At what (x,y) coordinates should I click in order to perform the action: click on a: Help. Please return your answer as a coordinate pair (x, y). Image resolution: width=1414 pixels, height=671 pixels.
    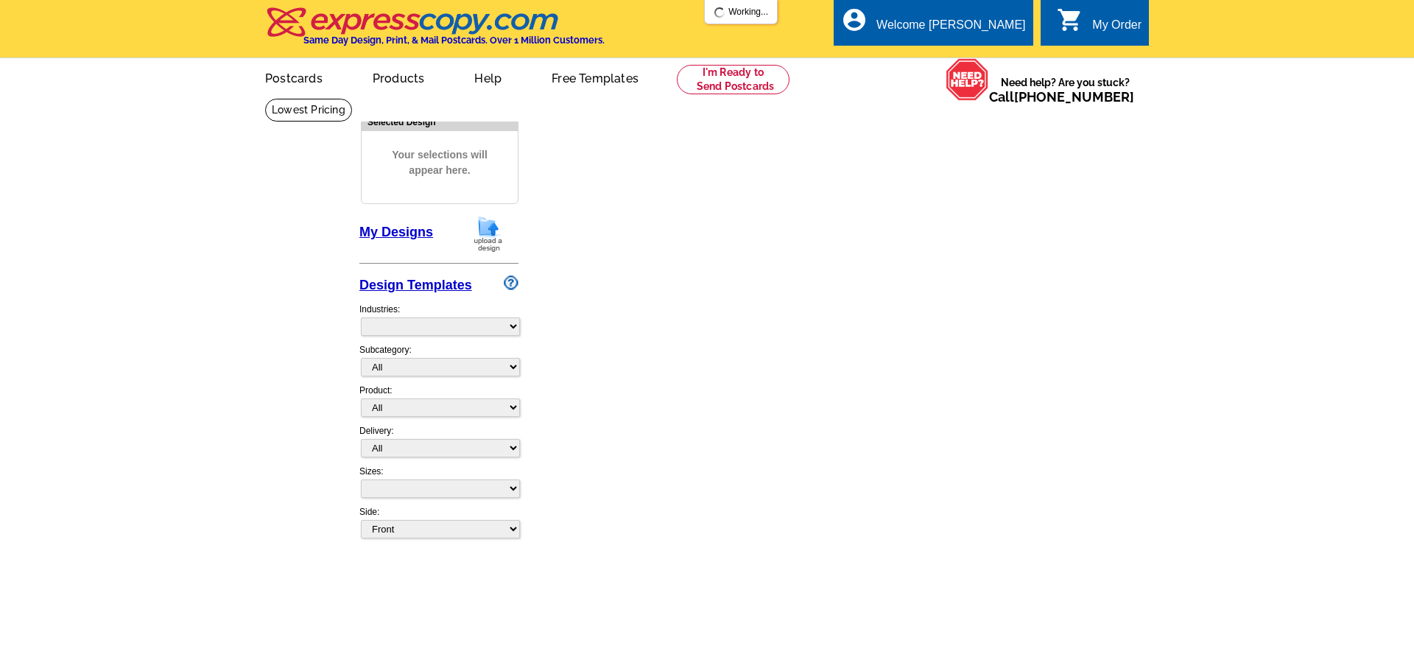
    Looking at the image, I should click on (487, 77).